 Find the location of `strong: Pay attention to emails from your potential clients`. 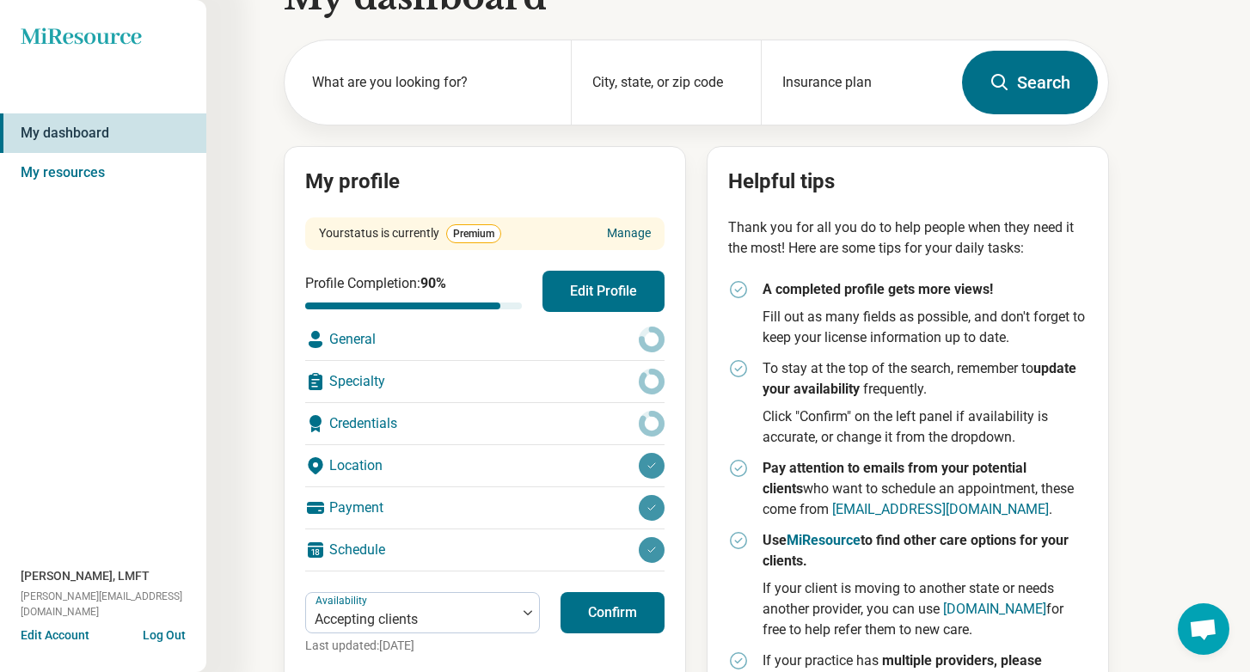

strong: Pay attention to emails from your potential clients is located at coordinates (894, 478).